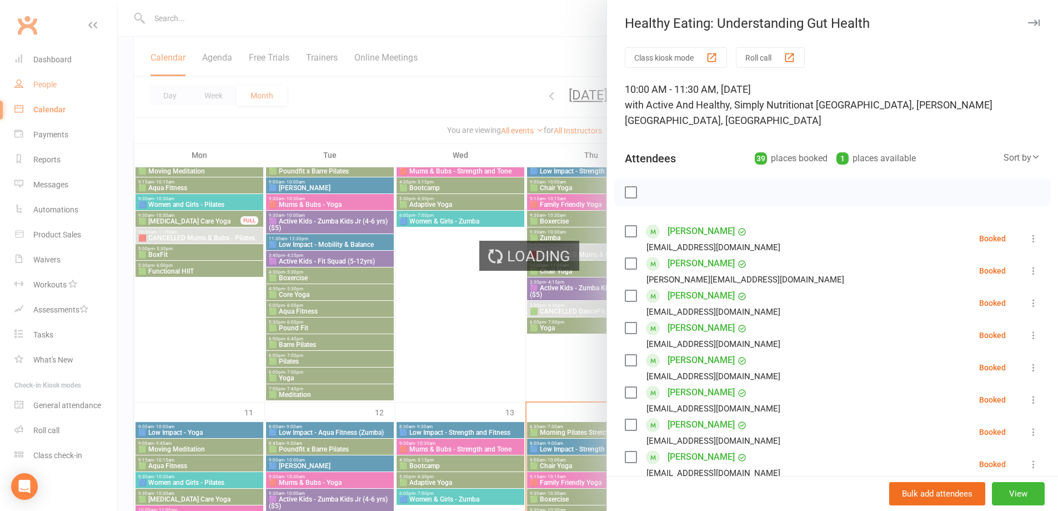 The width and height of the screenshot is (1058, 511). What do you see at coordinates (651, 158) in the screenshot?
I see `div: Attendees` at bounding box center [651, 158].